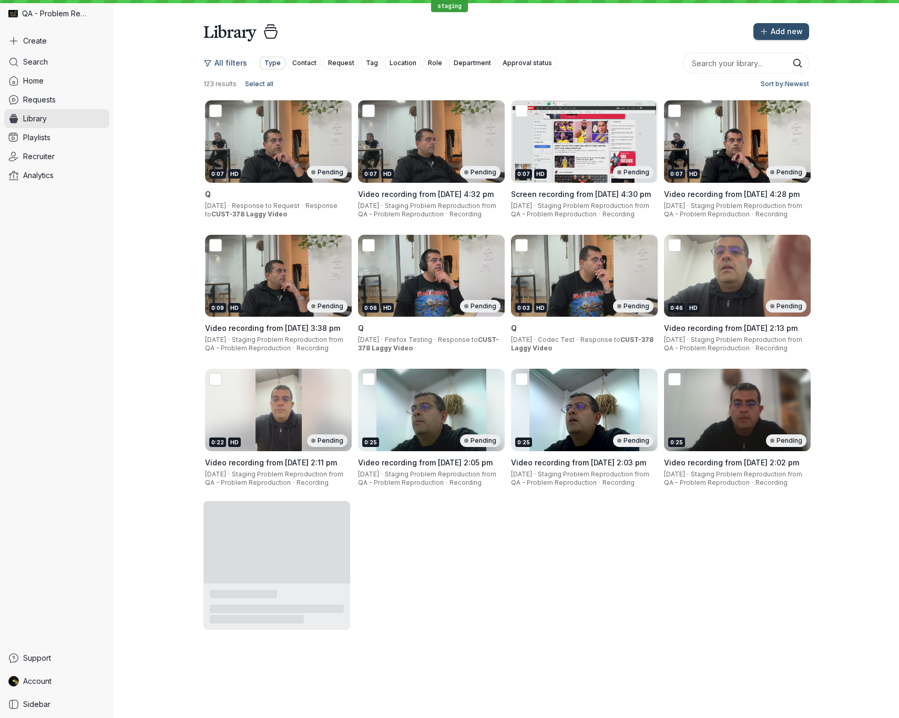  I want to click on h3: Video recording from 4 August 2025 at 2:03 pm, so click(584, 463).